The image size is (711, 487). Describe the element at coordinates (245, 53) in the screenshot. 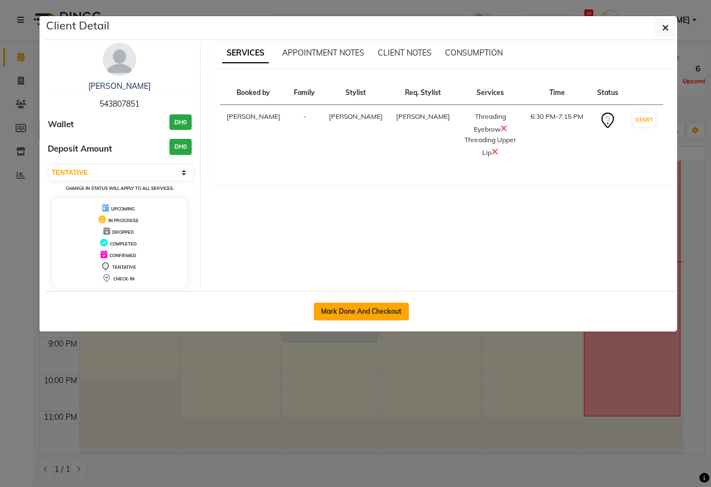

I see `span: SERVICES` at that location.